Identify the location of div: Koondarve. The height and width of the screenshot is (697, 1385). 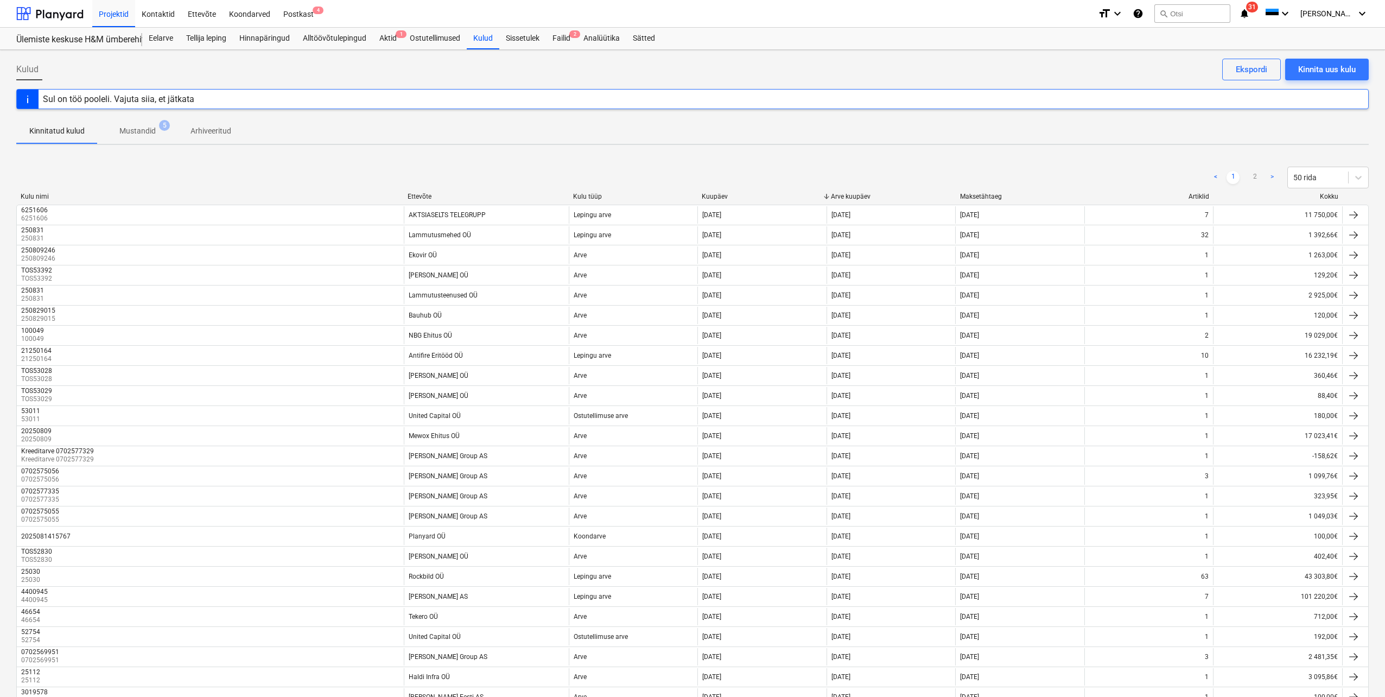
(589, 536).